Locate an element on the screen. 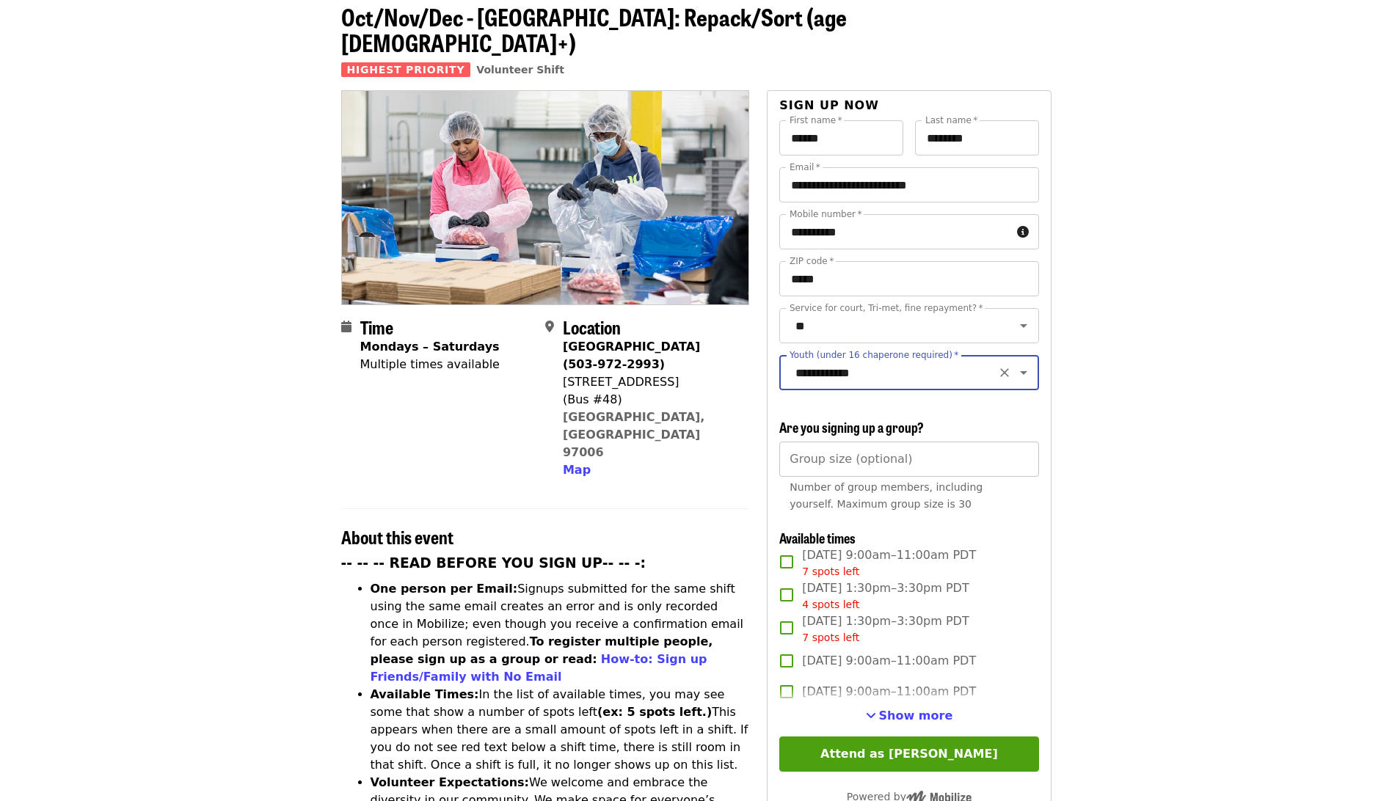  span: Show more is located at coordinates (916, 716).